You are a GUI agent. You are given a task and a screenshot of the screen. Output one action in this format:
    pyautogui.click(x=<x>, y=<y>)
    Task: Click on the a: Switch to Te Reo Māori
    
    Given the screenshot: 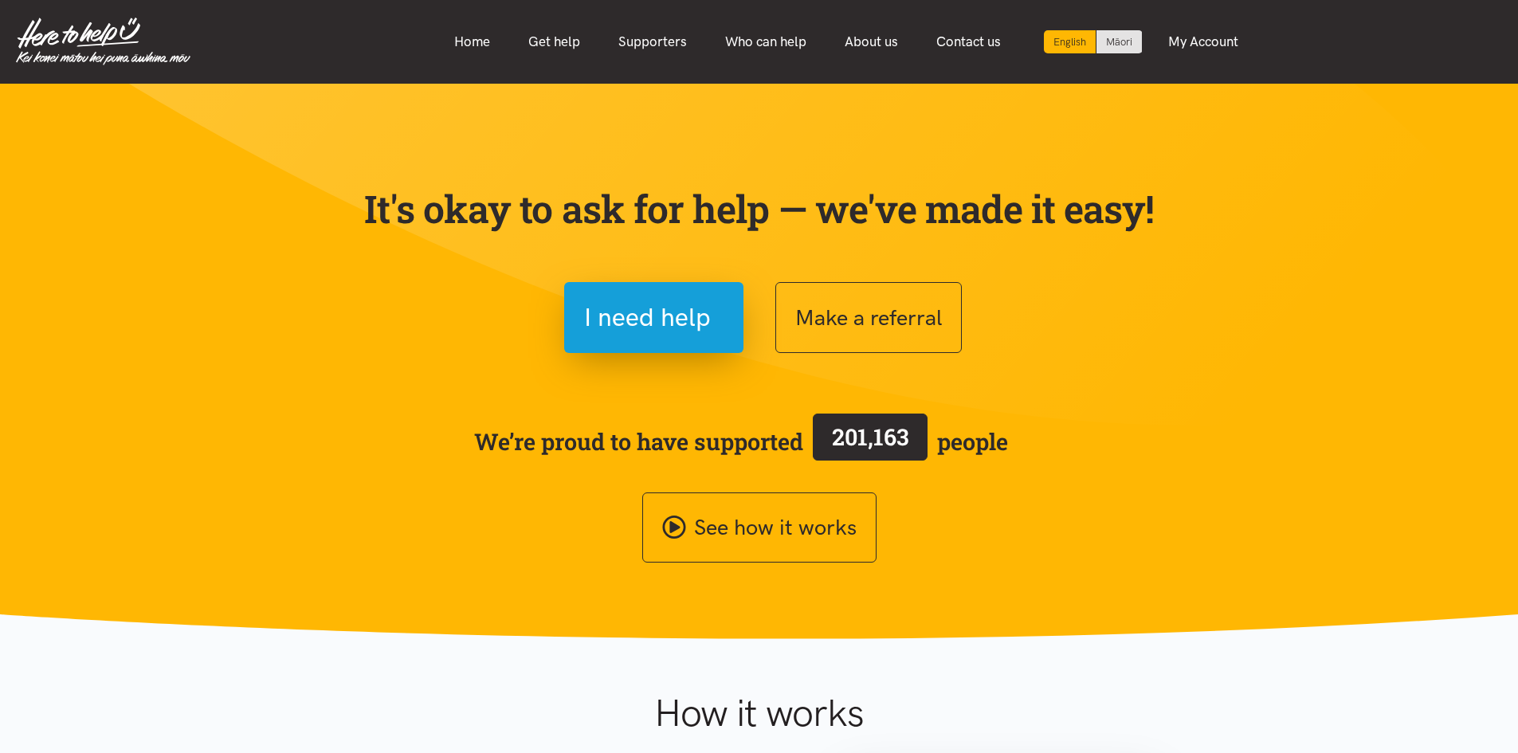 What is the action you would take?
    pyautogui.click(x=1119, y=41)
    